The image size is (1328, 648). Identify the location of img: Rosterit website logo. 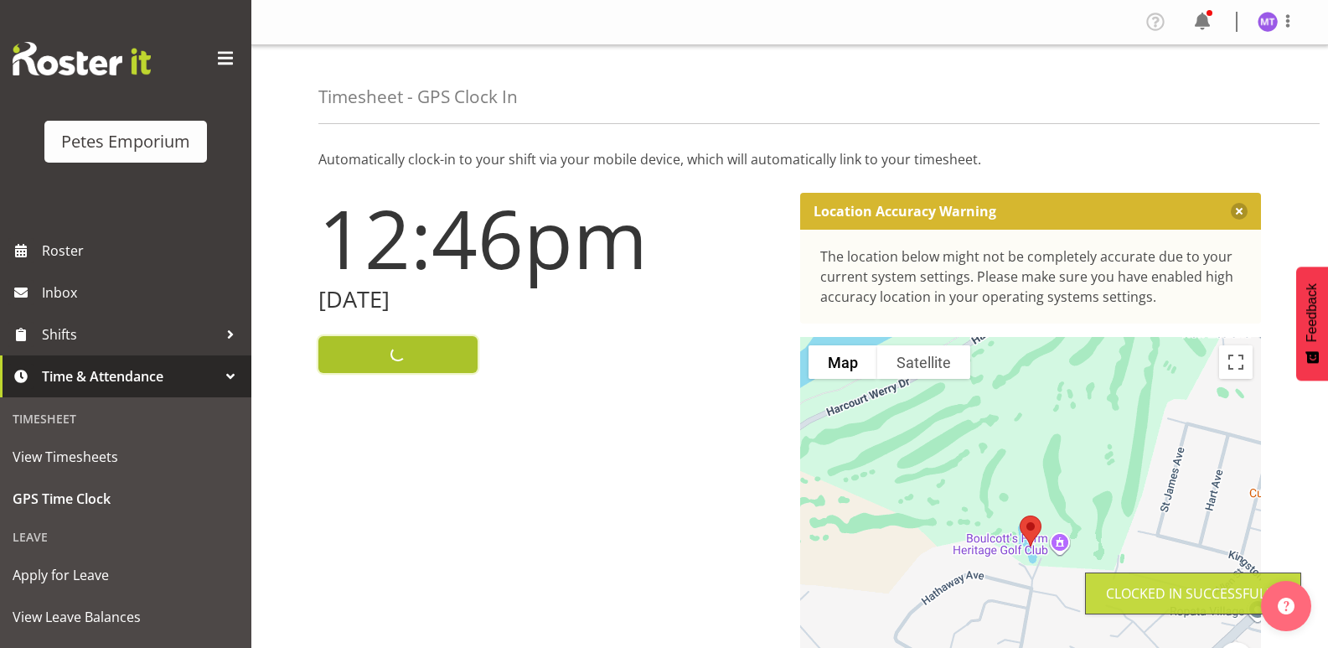
(81, 59).